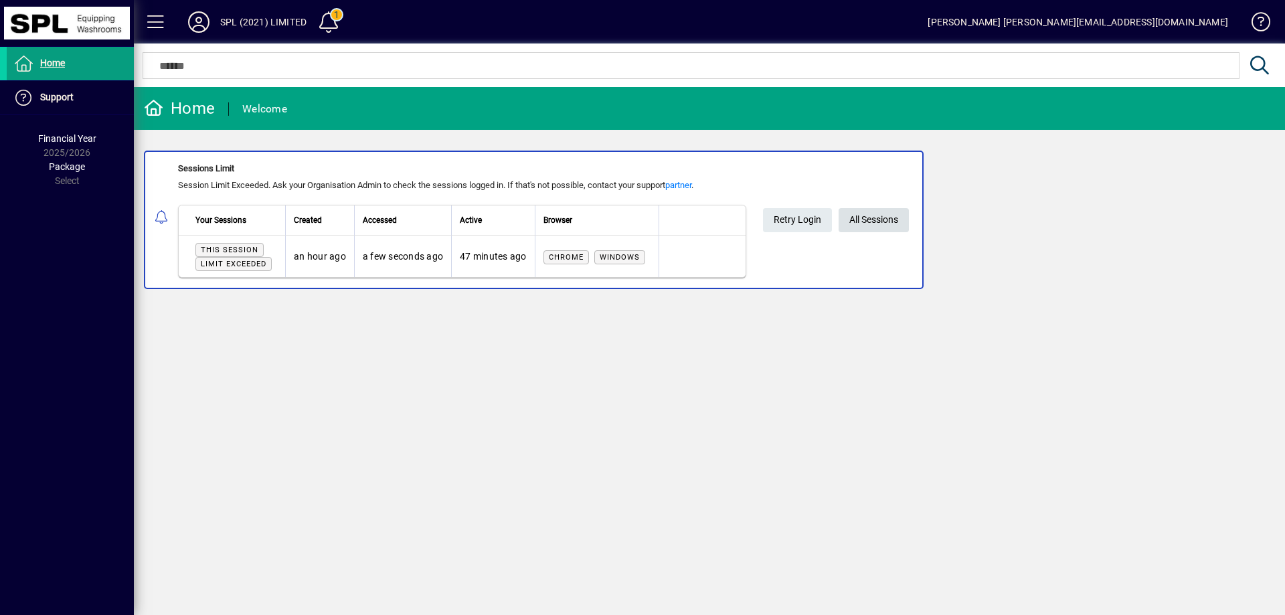 The image size is (1285, 615). Describe the element at coordinates (221, 220) in the screenshot. I see `span: Your Sessions` at that location.